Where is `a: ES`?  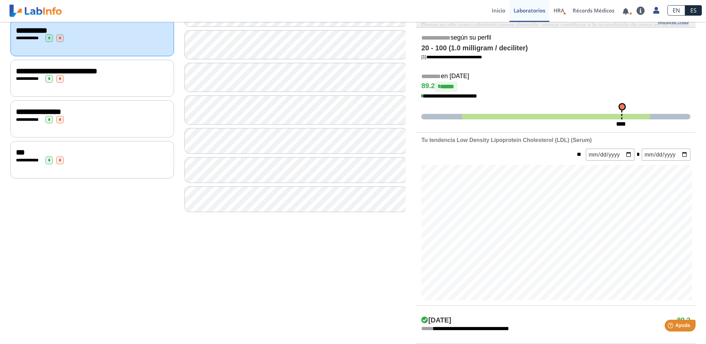 a: ES is located at coordinates (694, 10).